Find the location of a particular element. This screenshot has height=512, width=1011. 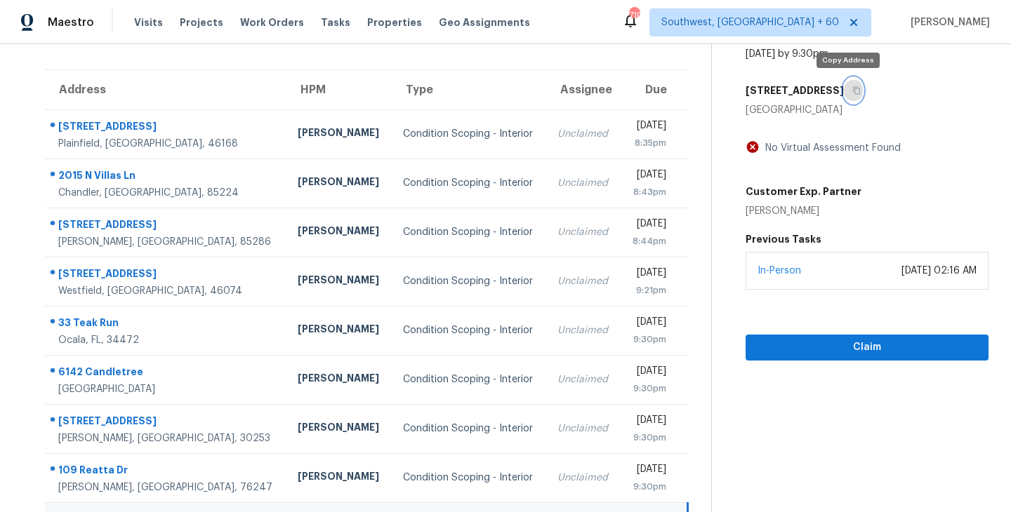

span: Work Orders is located at coordinates (272, 22).